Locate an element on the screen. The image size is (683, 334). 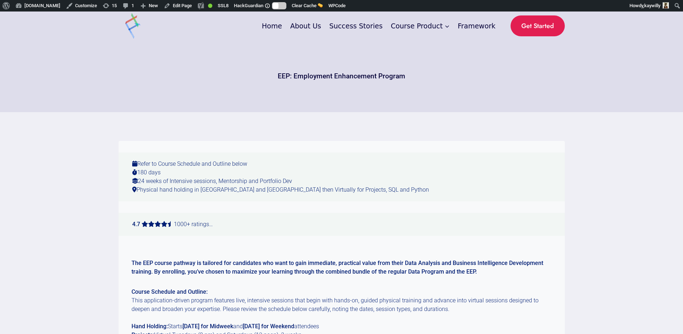
strong: The EEP course pathway is tailored for candidates who want to gain immediate, practical value fro... is located at coordinates (337, 267).